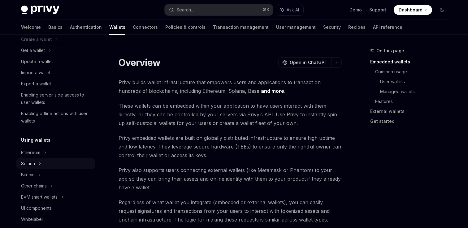  I want to click on h1: Overview, so click(139, 63).